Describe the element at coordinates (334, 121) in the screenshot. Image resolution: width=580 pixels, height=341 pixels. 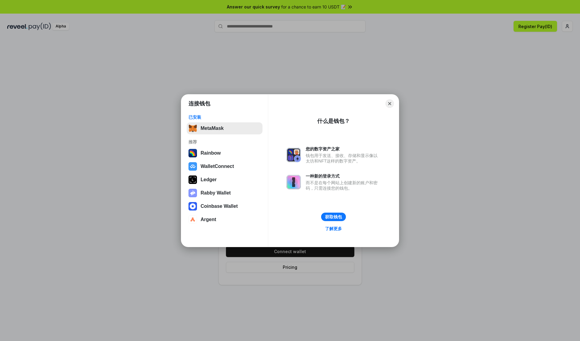
I see `div: 什么是钱包？` at that location.